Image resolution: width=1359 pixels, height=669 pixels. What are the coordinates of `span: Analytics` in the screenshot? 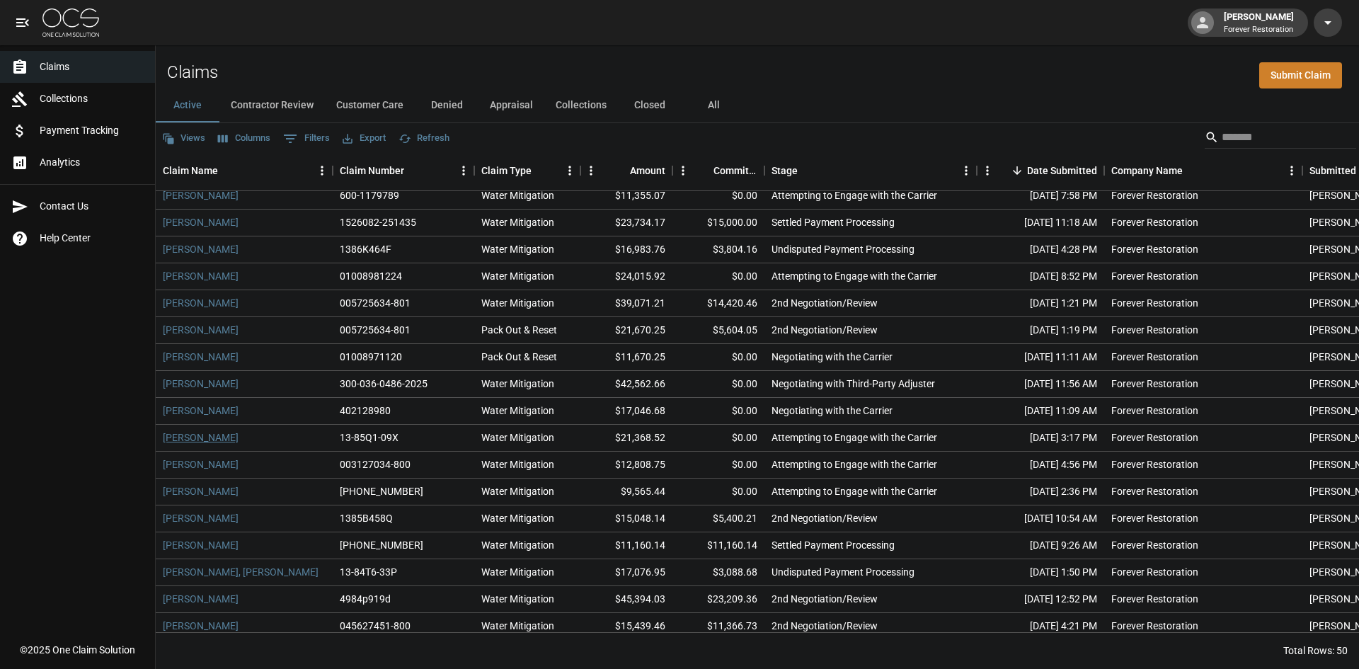 It's located at (91, 162).